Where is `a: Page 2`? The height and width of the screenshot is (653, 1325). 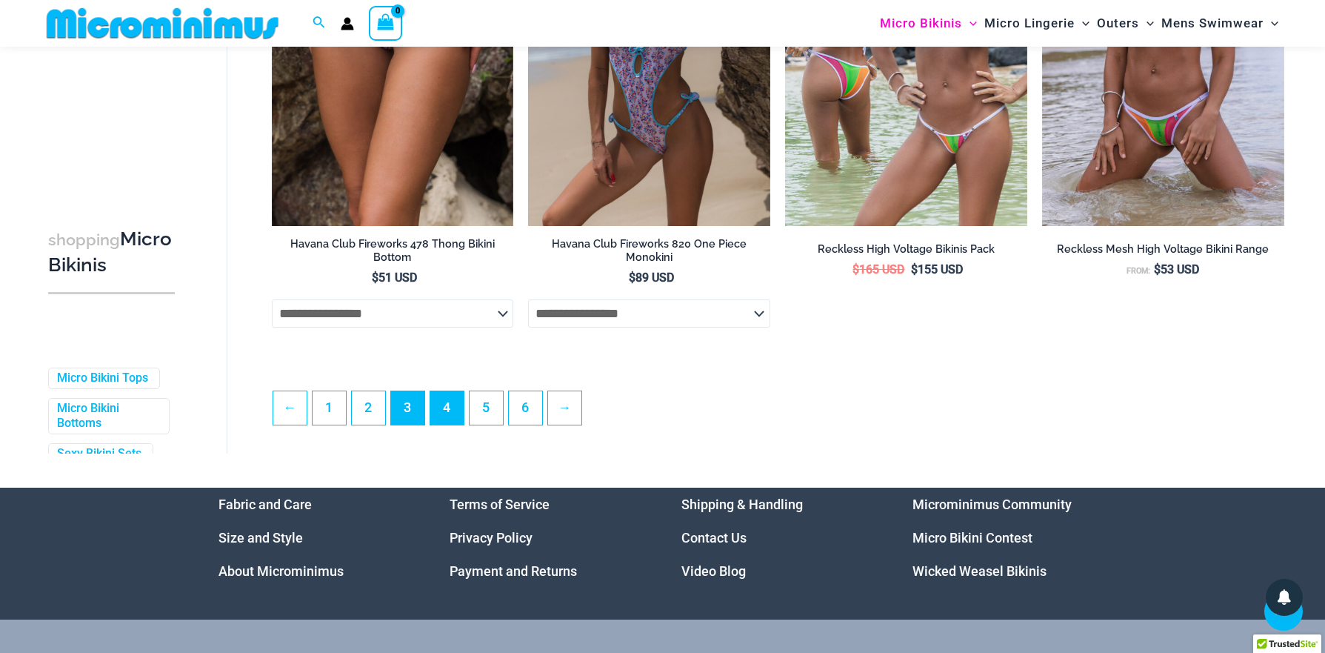 a: Page 2 is located at coordinates (368, 407).